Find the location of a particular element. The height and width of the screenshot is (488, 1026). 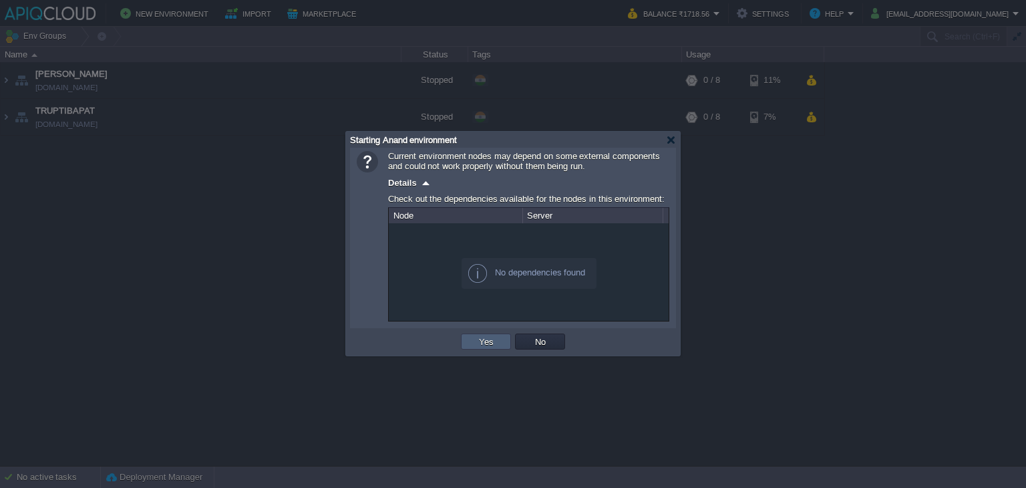

button: Yes is located at coordinates (486, 341).